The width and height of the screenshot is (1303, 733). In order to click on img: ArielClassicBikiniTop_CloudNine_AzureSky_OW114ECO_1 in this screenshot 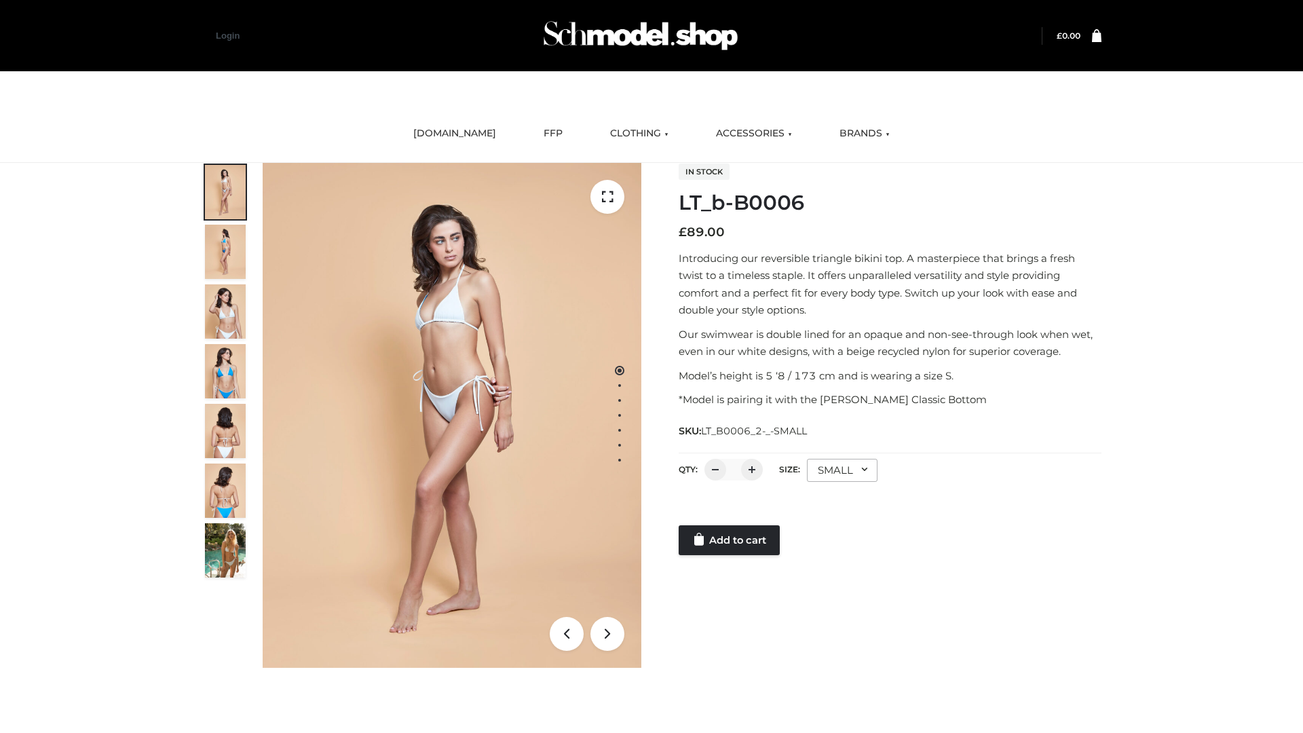, I will do `click(452, 415)`.